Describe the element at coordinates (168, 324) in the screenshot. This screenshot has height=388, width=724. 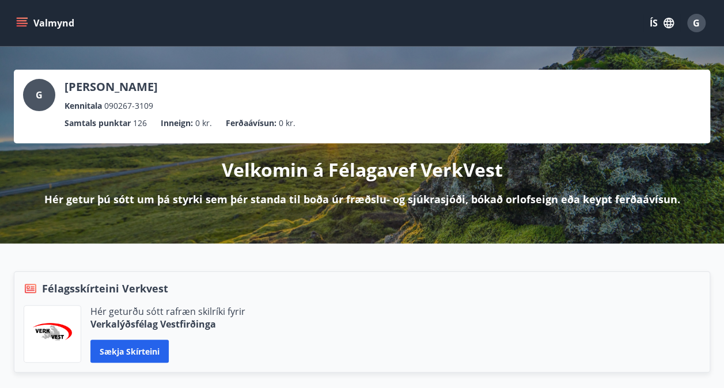
I see `p: Verkalýðsfélag Vestfirðinga` at that location.